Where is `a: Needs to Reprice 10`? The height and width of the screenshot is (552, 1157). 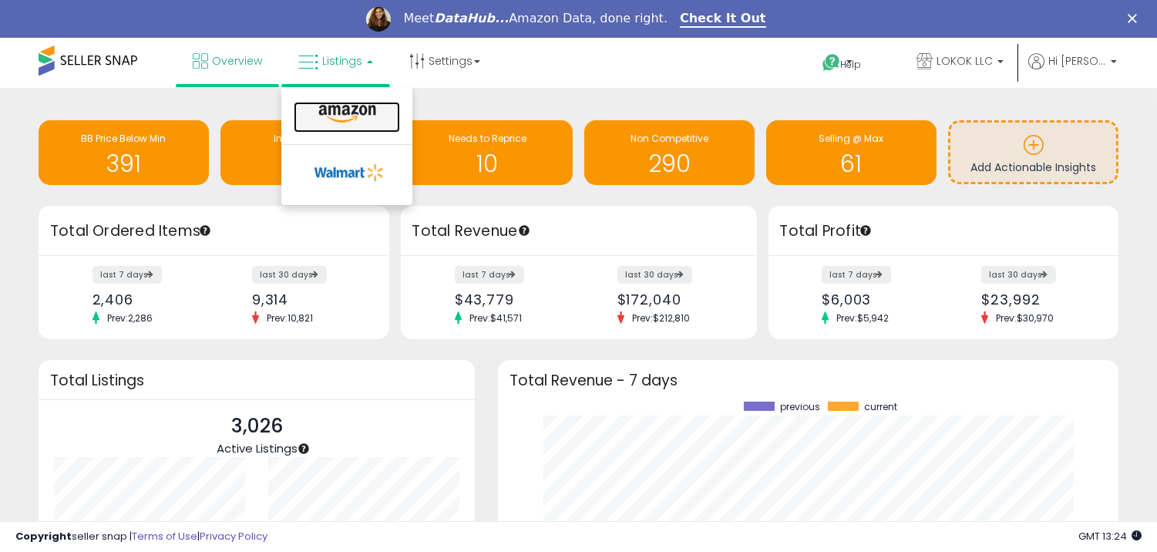 a: Needs to Reprice 10 is located at coordinates (487, 153).